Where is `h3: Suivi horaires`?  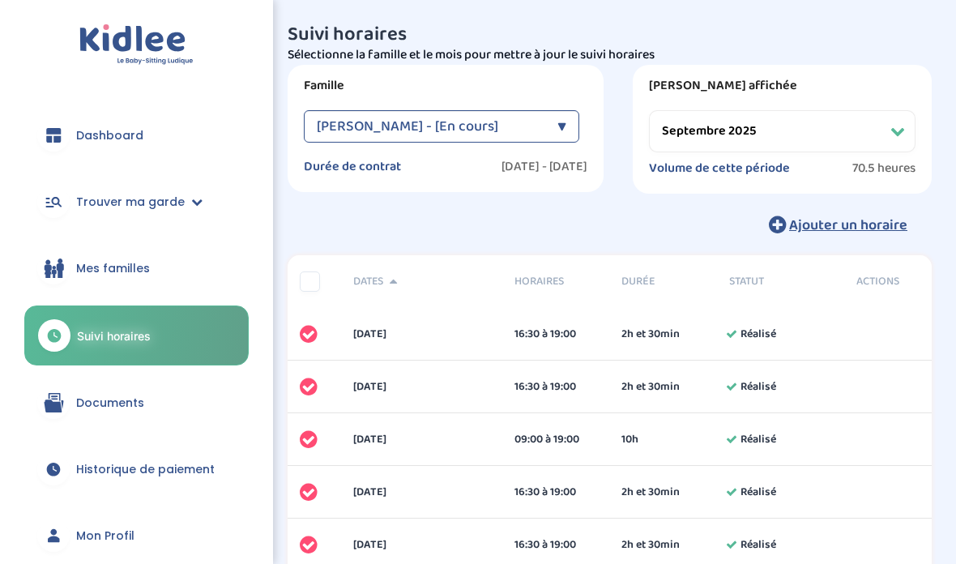 h3: Suivi horaires is located at coordinates (609, 35).